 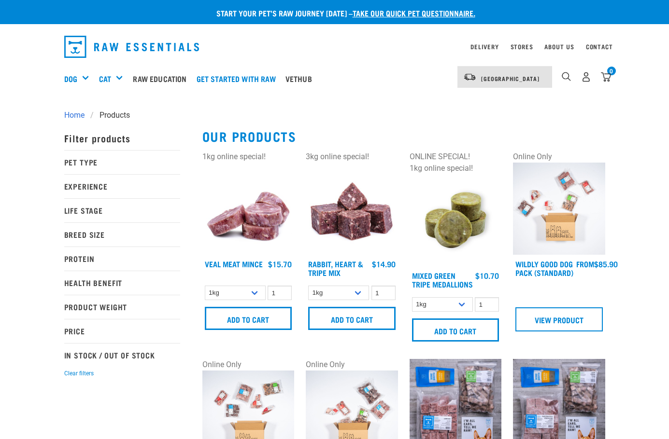 What do you see at coordinates (599, 46) in the screenshot?
I see `a: Contact` at bounding box center [599, 46].